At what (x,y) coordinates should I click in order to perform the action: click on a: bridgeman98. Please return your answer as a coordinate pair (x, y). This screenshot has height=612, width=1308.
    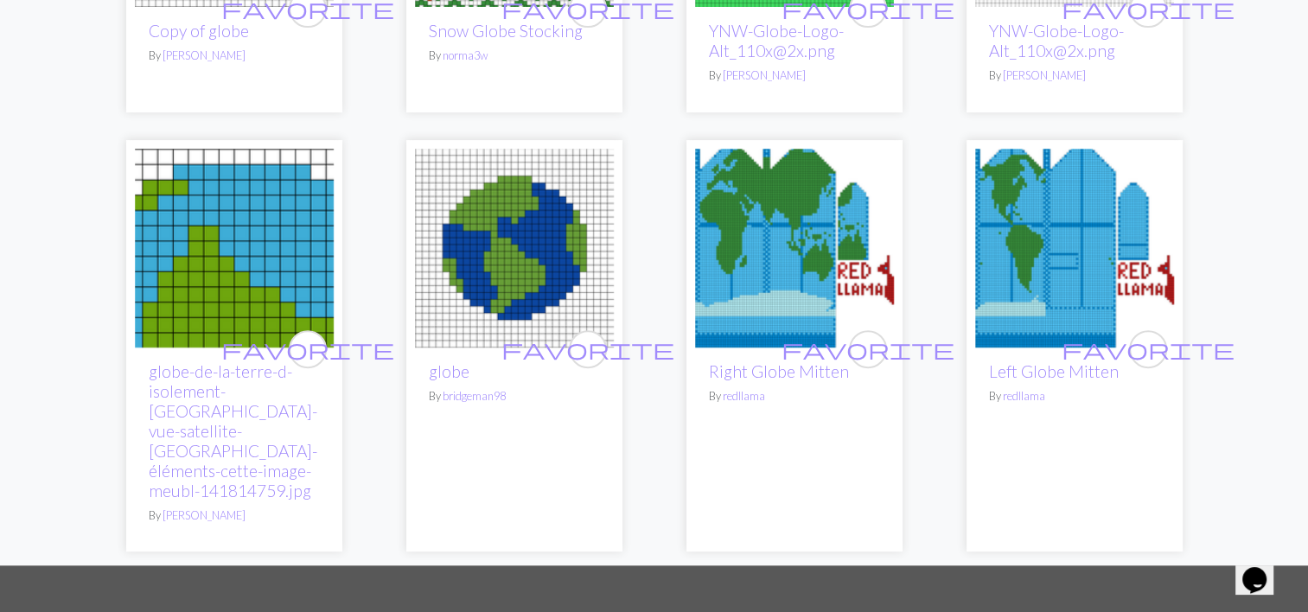
    Looking at the image, I should click on (474, 396).